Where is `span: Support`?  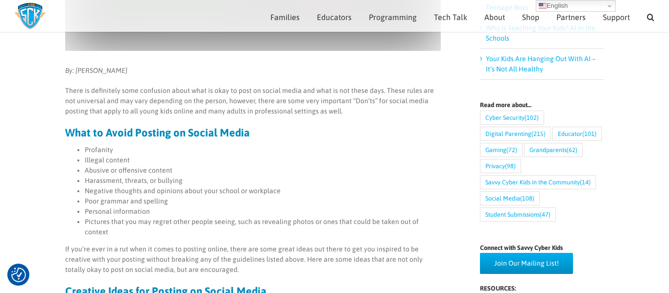 span: Support is located at coordinates (616, 17).